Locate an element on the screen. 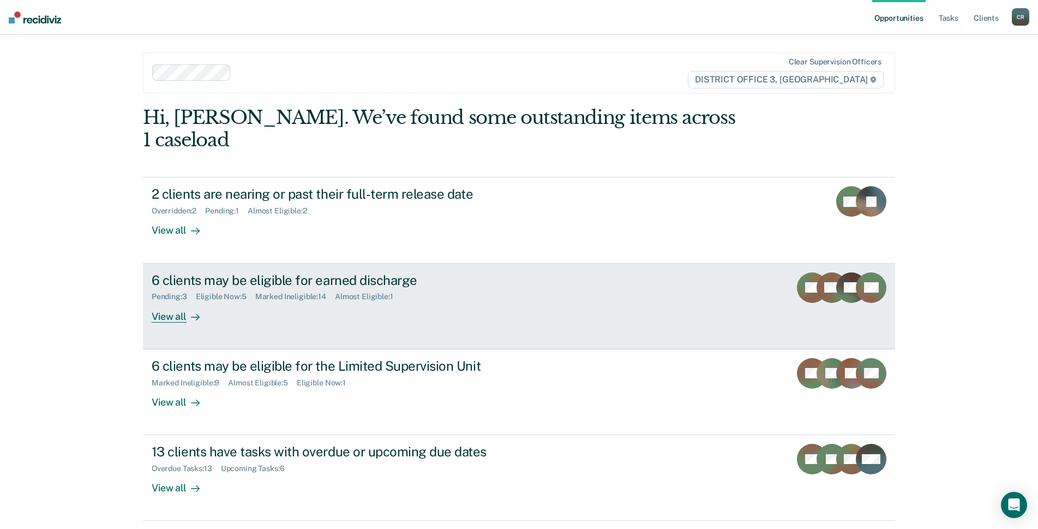  div: Pending : 3 is located at coordinates (173, 296).